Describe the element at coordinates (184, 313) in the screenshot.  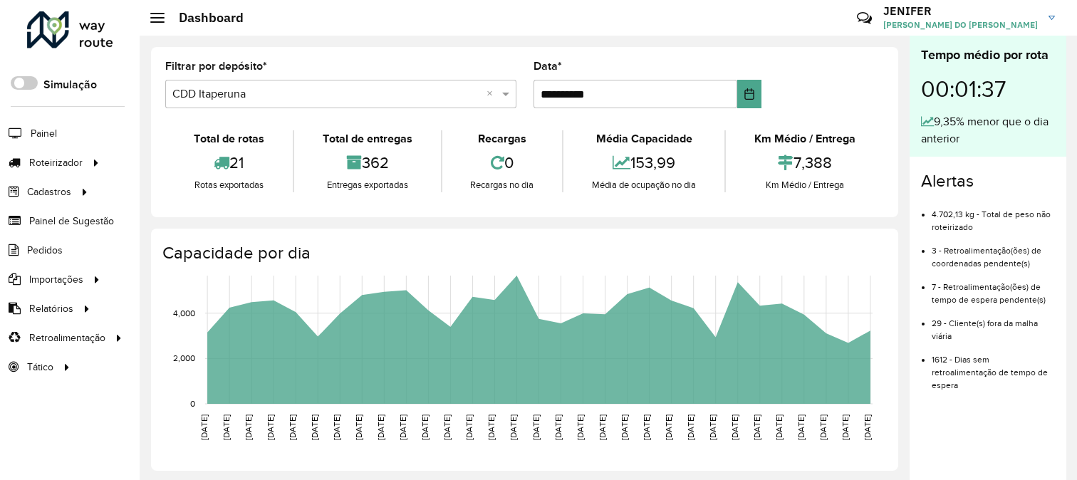
I see `text: 4,000` at that location.